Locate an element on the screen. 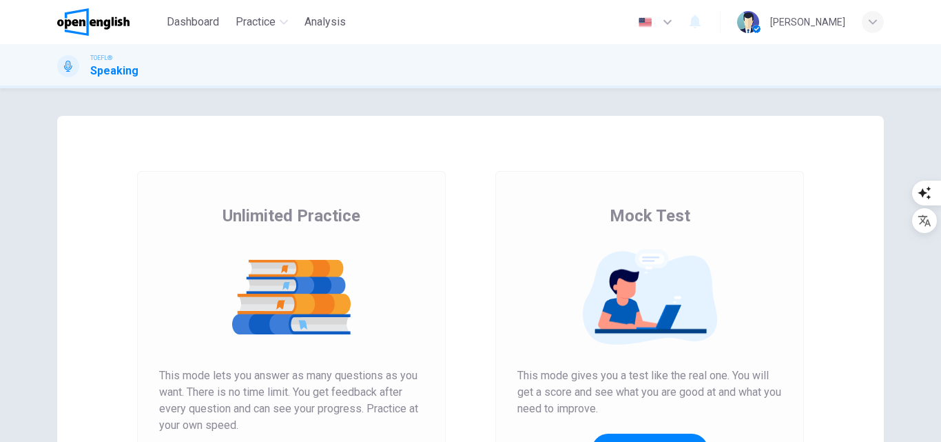 This screenshot has width=941, height=442. span: This mode lets you answer as many questions as you want. There is no time limit. You get feedback... is located at coordinates (291, 400).